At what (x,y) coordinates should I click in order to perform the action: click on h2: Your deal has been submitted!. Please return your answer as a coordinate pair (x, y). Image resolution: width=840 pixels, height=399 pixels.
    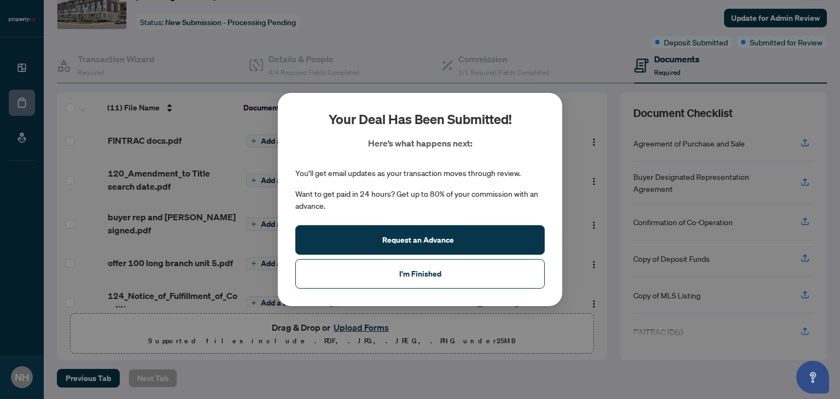
    Looking at the image, I should click on (420, 119).